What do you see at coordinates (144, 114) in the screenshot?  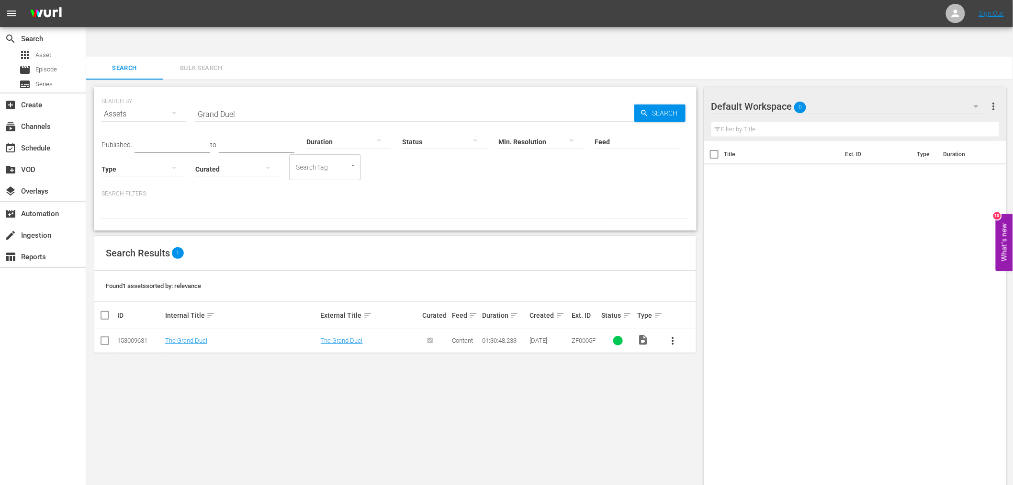 I see `div: Assets` at bounding box center [144, 114].